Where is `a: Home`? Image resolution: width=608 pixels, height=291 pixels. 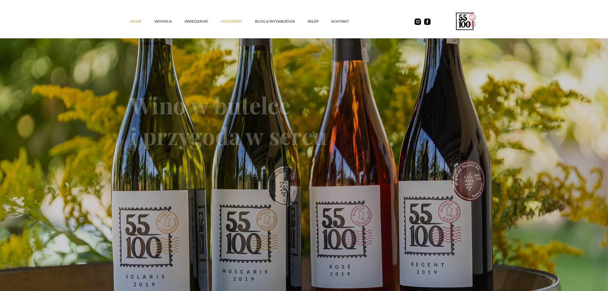
a: Home is located at coordinates (142, 21).